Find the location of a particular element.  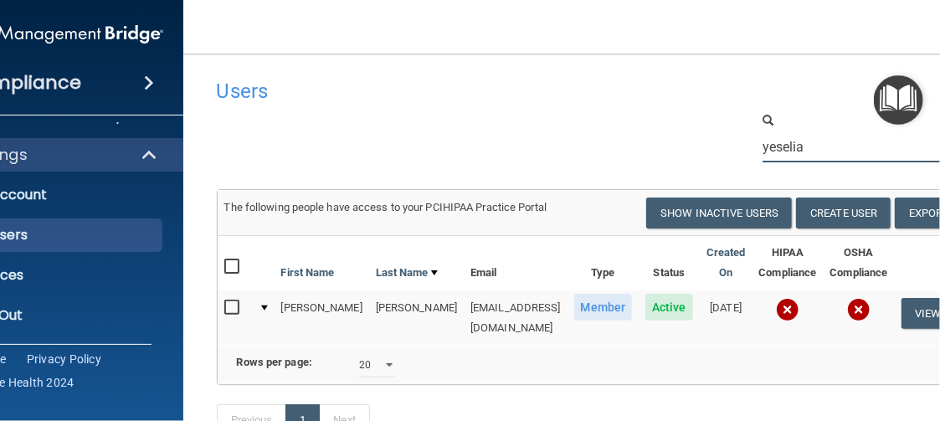

h4: Users is located at coordinates (438, 91).